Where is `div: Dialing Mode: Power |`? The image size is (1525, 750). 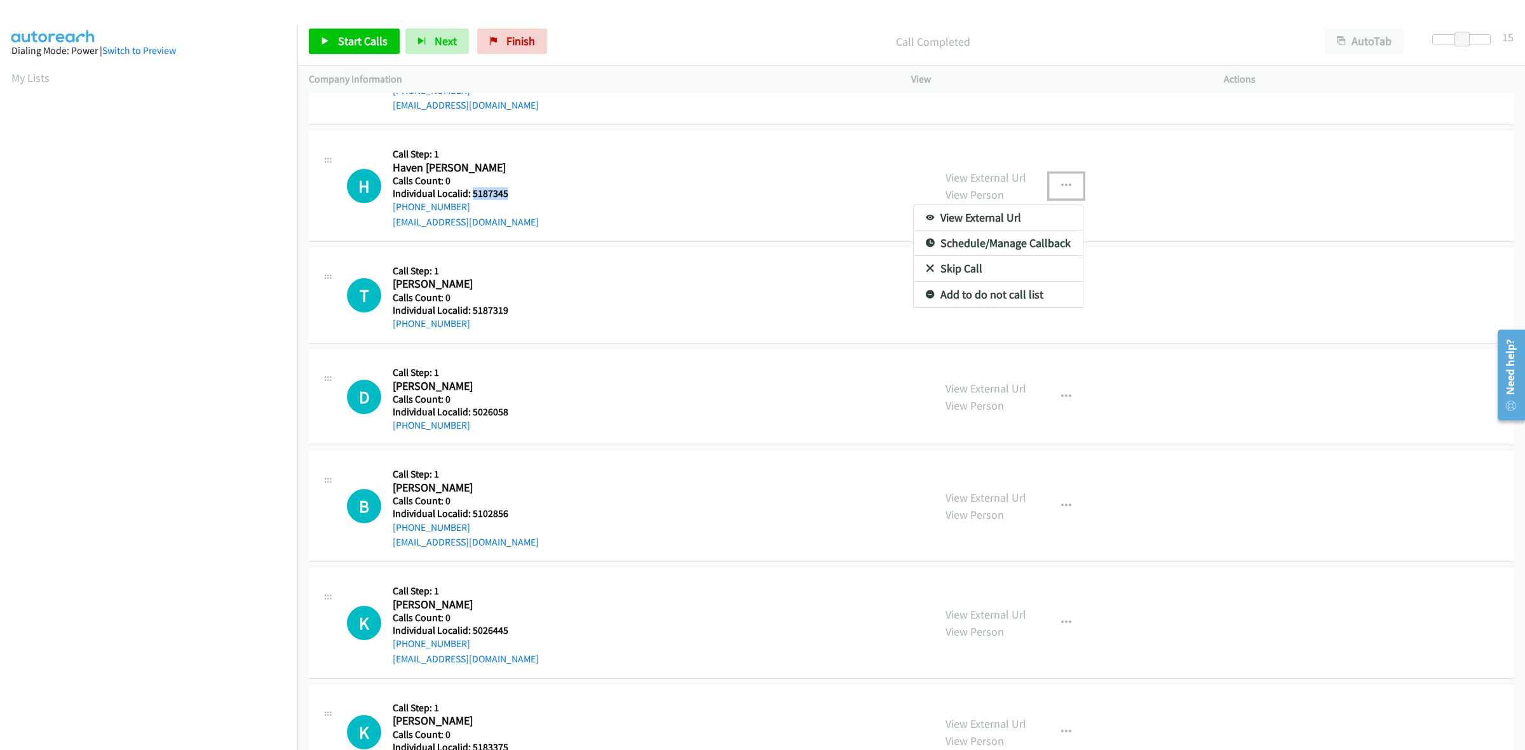
div: Dialing Mode: Power | is located at coordinates (149, 51).